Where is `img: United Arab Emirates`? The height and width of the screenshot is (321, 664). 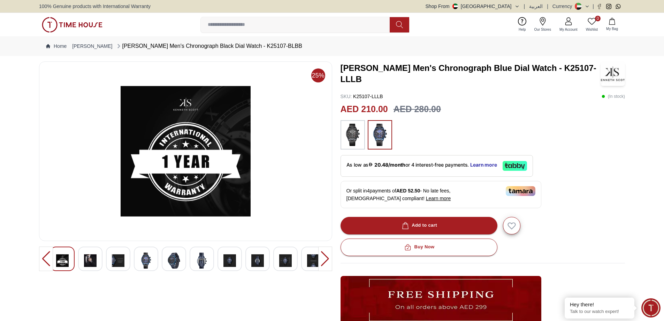
img: United Arab Emirates is located at coordinates (456, 6).